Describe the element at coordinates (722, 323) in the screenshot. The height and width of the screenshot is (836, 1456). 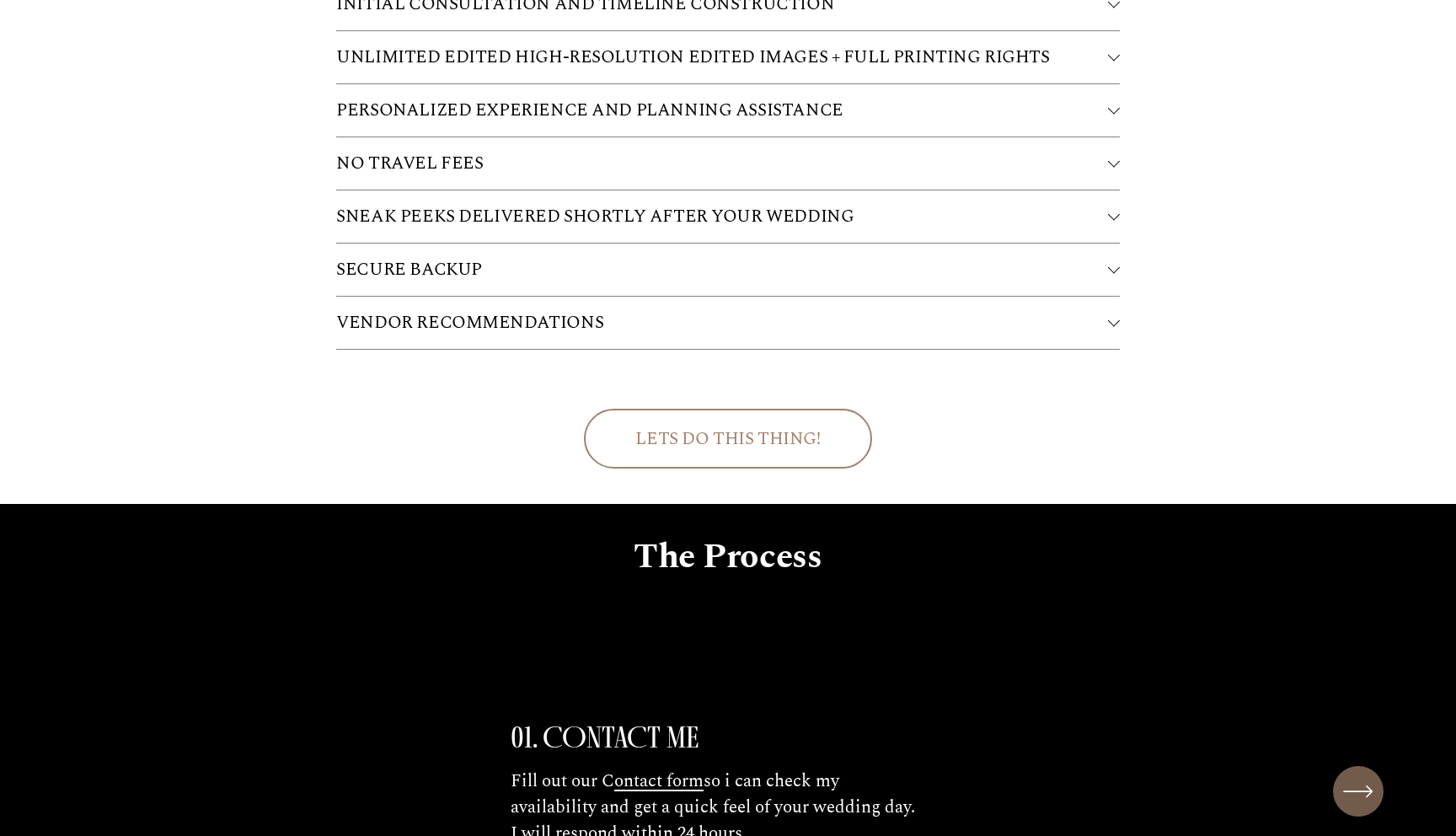
I see `span: VENDOR RECOMMENDATIONS` at that location.